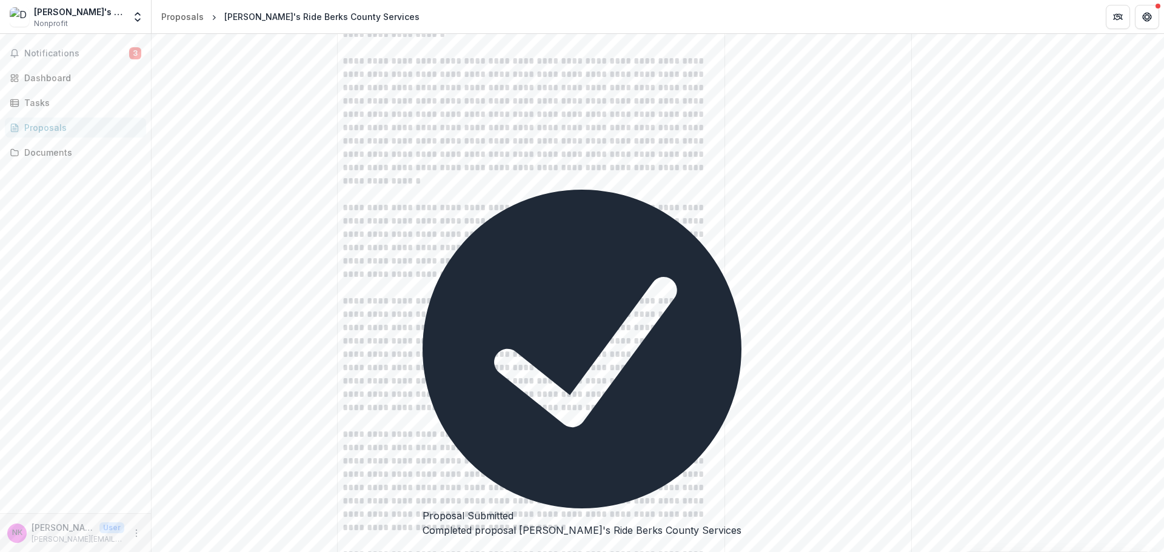  What do you see at coordinates (135, 53) in the screenshot?
I see `span: 3` at bounding box center [135, 53].